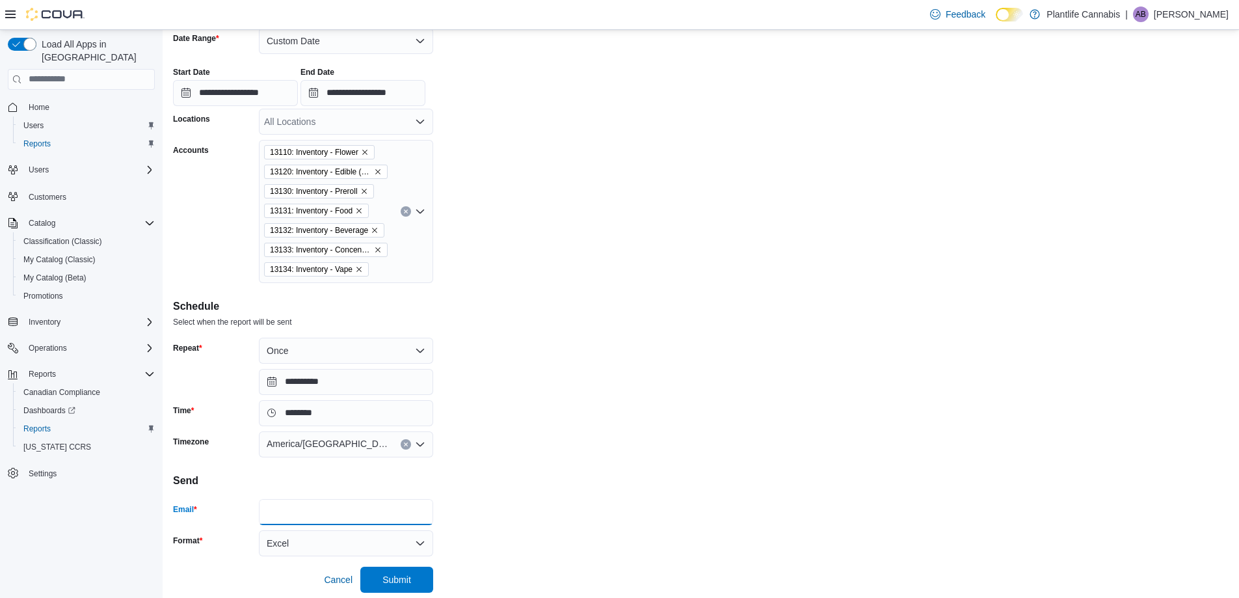  I want to click on span: AB, so click(1141, 14).